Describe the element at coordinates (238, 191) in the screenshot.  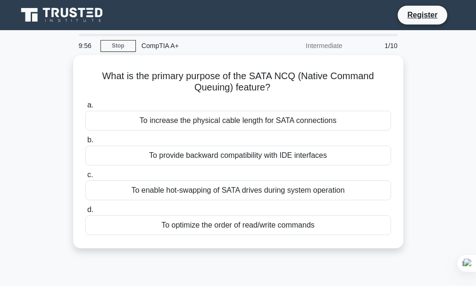
I see `div: To enable hot-swapping of SATA drives during system operation` at that location.